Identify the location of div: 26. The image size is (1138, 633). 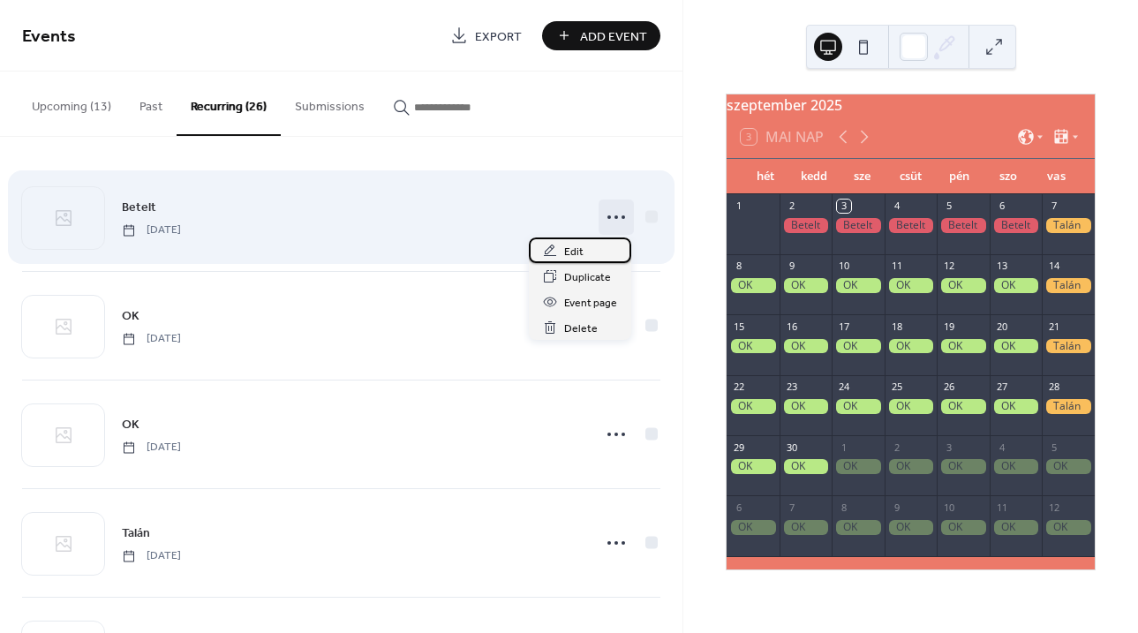
(949, 387).